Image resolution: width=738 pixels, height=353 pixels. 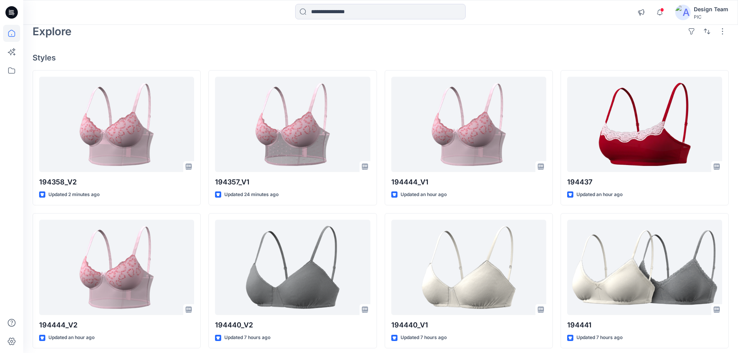 What do you see at coordinates (469, 325) in the screenshot?
I see `p: 194440_V1` at bounding box center [469, 325].